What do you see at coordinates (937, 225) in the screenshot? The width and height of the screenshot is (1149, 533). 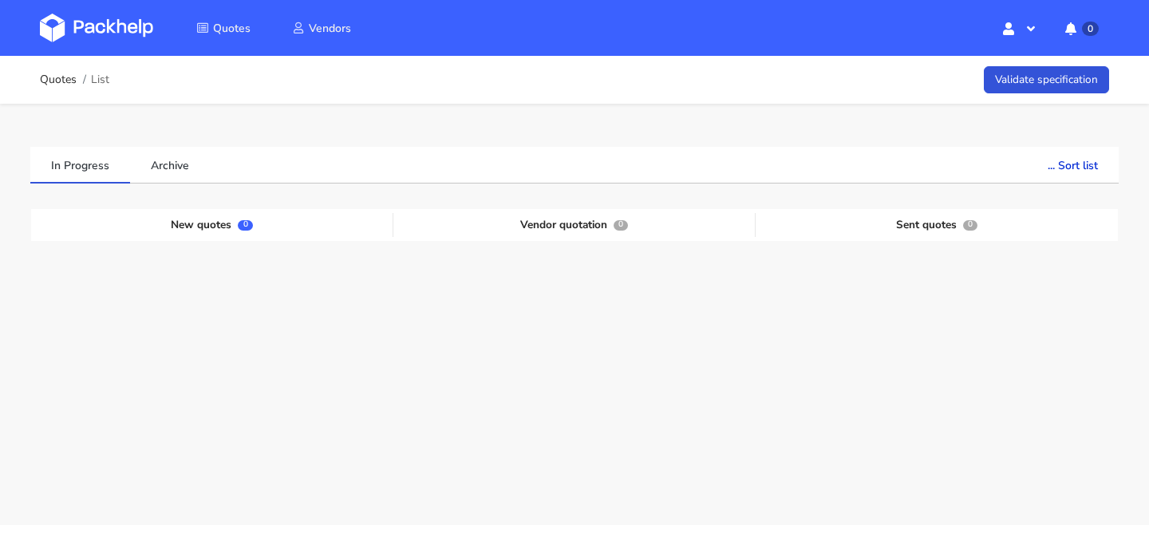 I see `div: Sent quotes` at bounding box center [937, 225].